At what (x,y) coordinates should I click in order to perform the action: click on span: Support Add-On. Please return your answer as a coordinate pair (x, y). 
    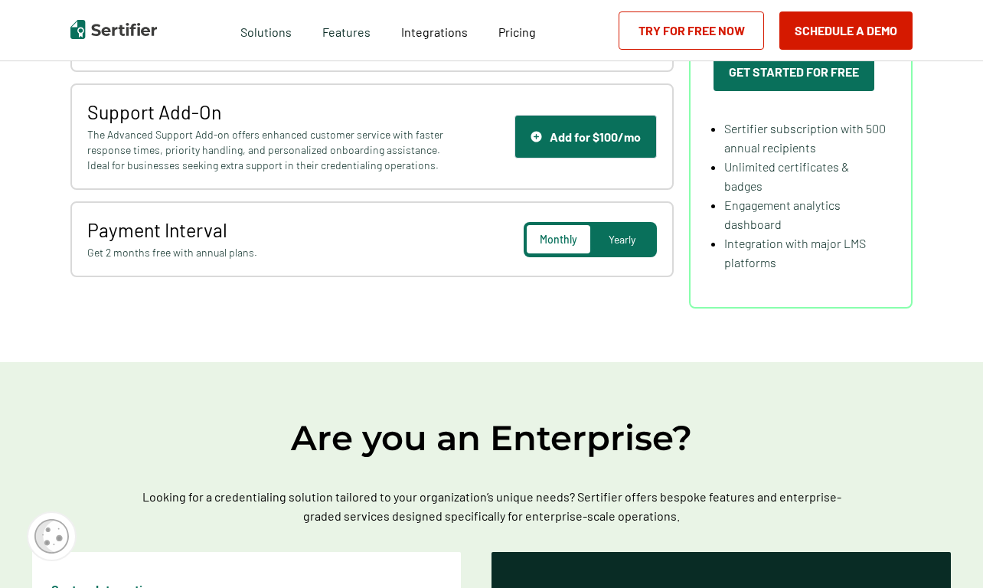
    Looking at the image, I should click on (267, 112).